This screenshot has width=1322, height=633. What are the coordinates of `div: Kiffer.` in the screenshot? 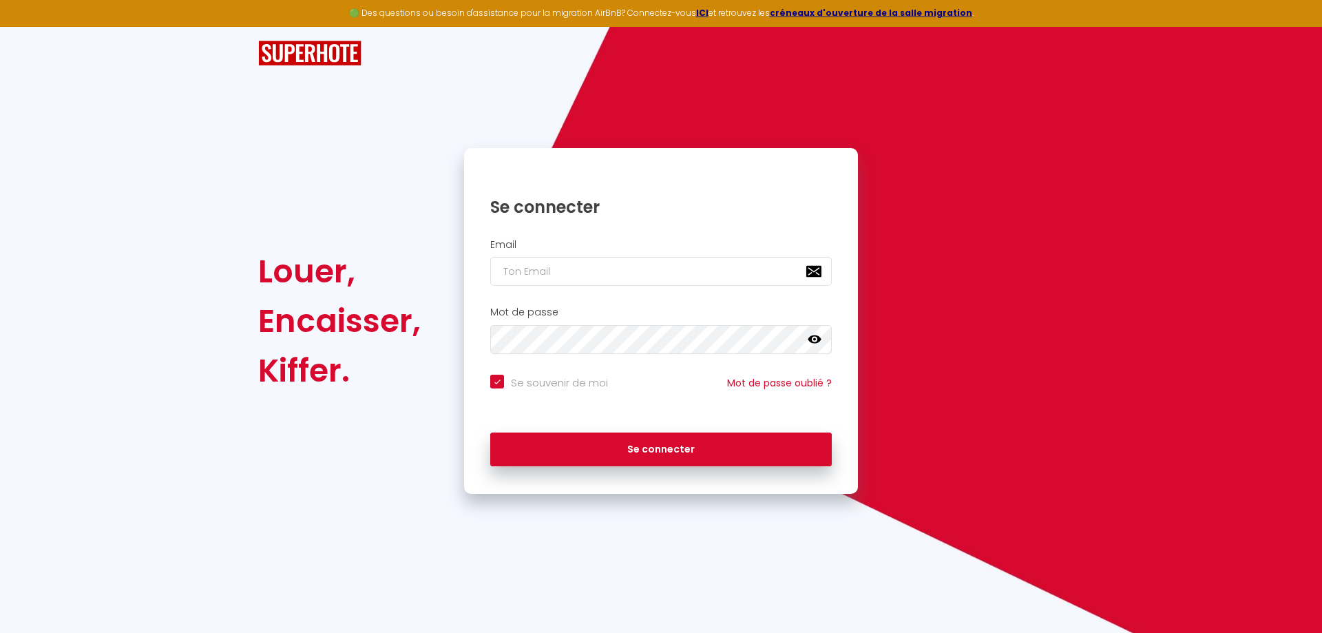 It's located at (339, 370).